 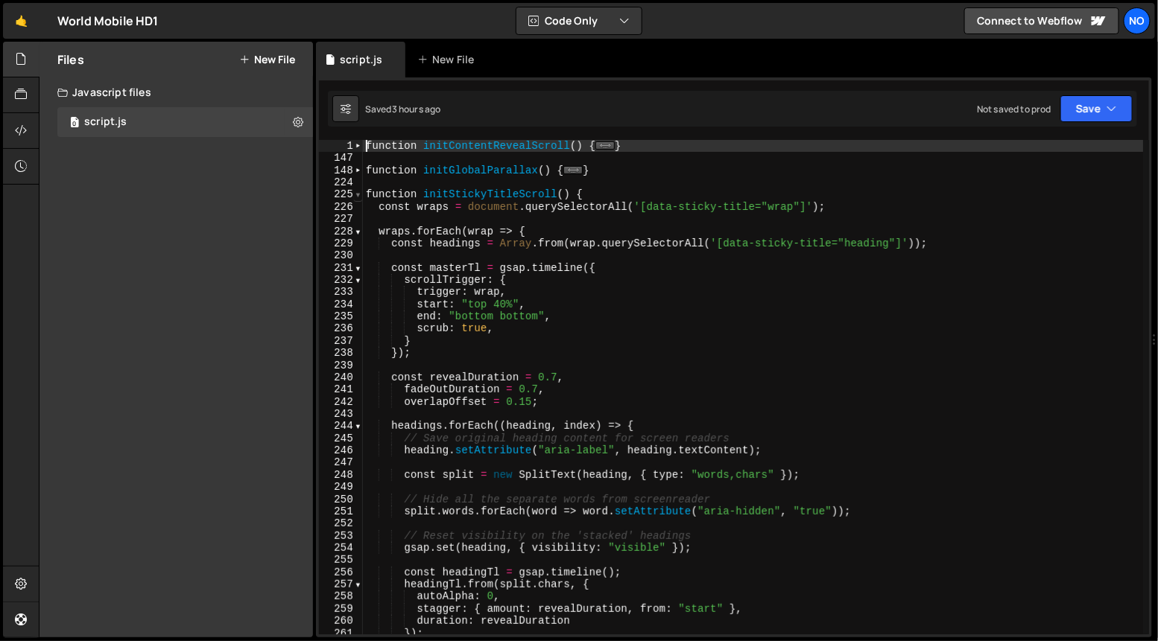 I want to click on div: 227, so click(x=340, y=219).